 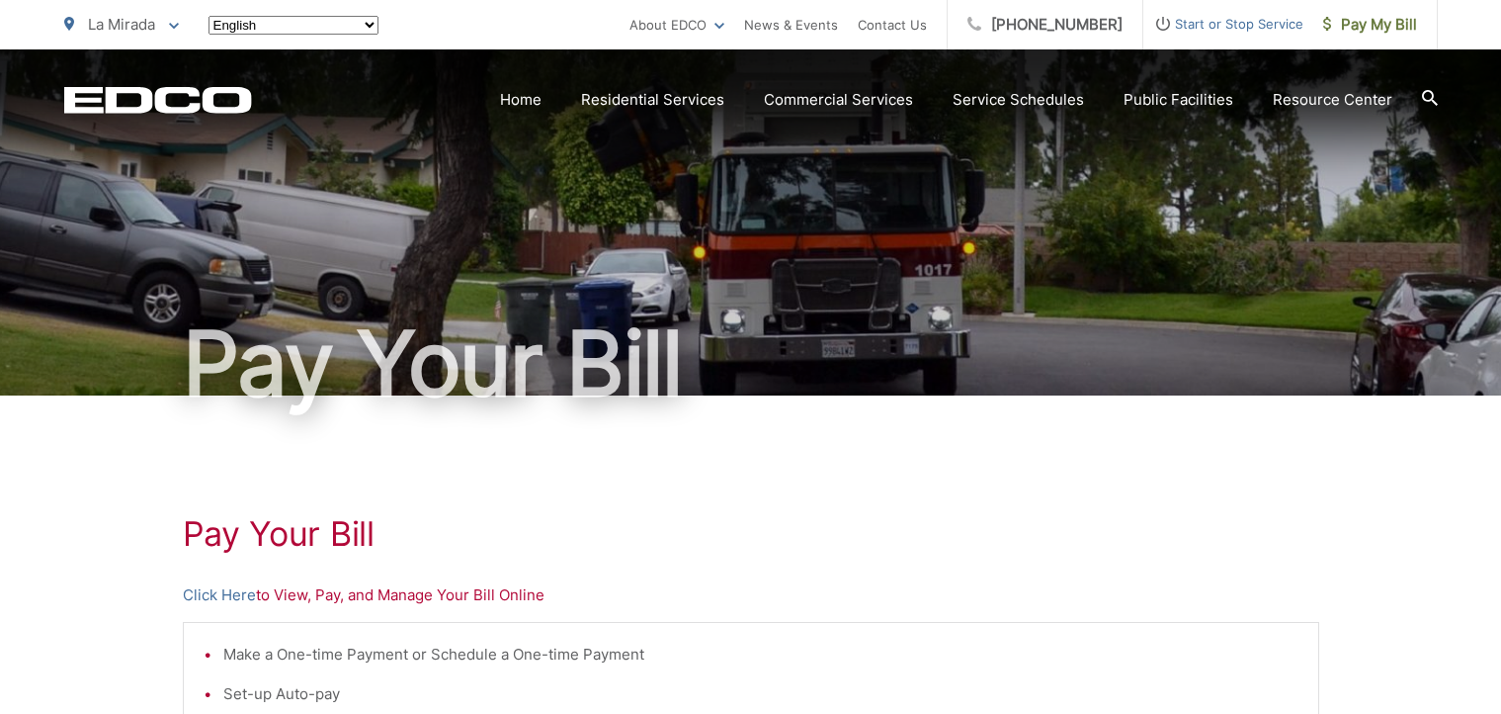 What do you see at coordinates (1018, 100) in the screenshot?
I see `a: Service Schedules` at bounding box center [1018, 100].